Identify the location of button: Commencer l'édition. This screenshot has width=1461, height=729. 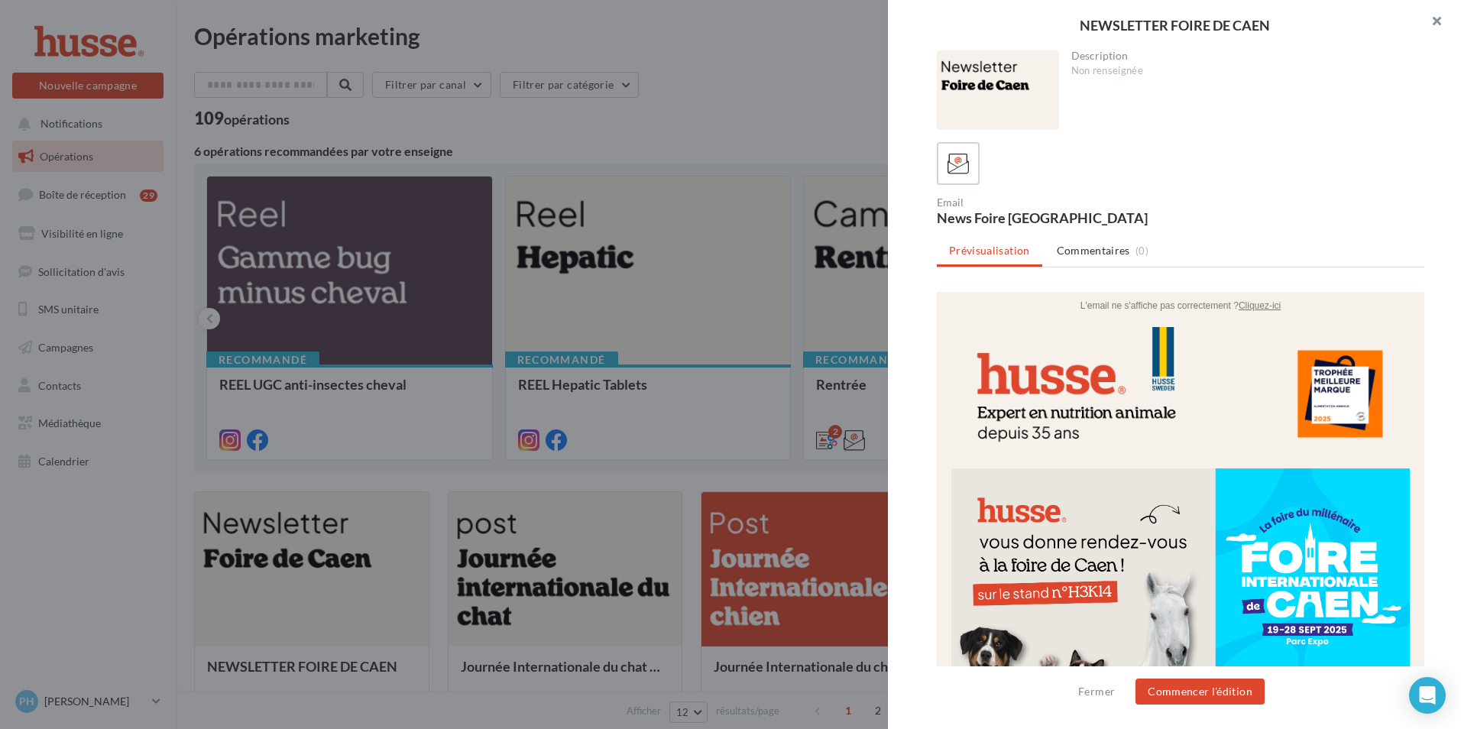
(1200, 692).